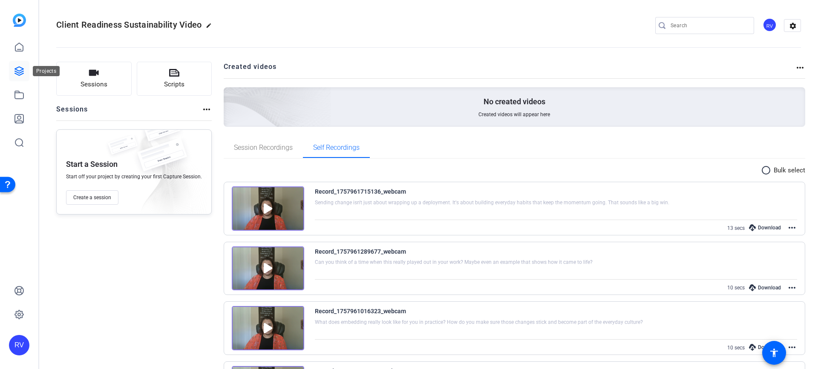 The height and width of the screenshot is (369, 818). What do you see at coordinates (767, 170) in the screenshot?
I see `mat-icon: radio_button_unchecked` at bounding box center [767, 170].